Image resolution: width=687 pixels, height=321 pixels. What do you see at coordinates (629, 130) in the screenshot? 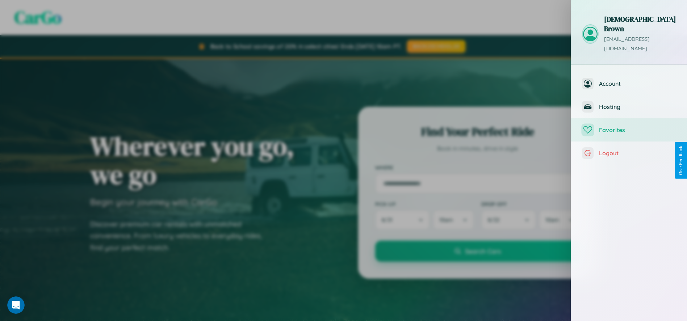
I see `button: Favorites` at bounding box center [629, 130].